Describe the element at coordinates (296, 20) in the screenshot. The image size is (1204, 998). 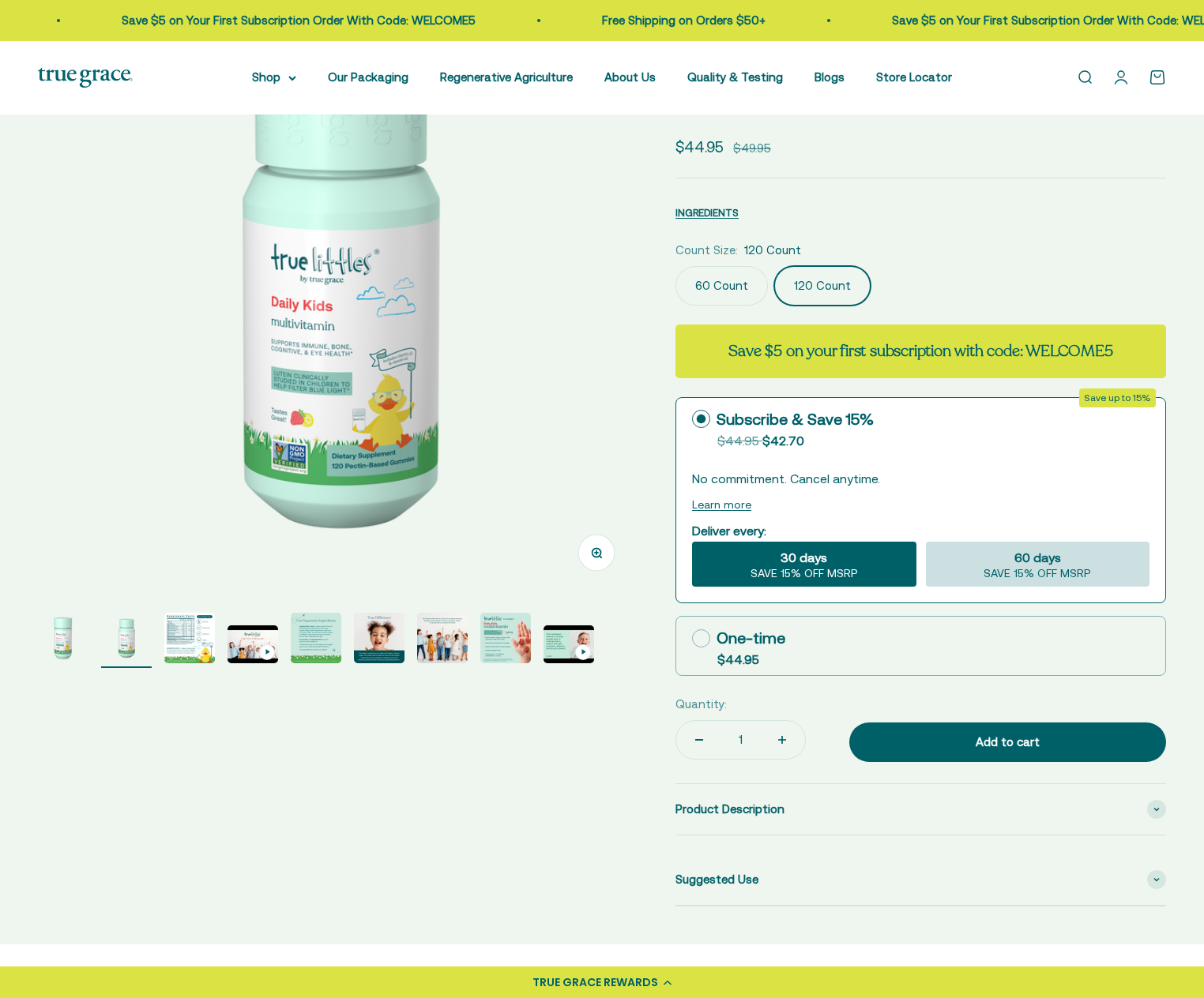
I see `p: Save $5 on Your First Subscription Order With Code: WELCOME5` at that location.